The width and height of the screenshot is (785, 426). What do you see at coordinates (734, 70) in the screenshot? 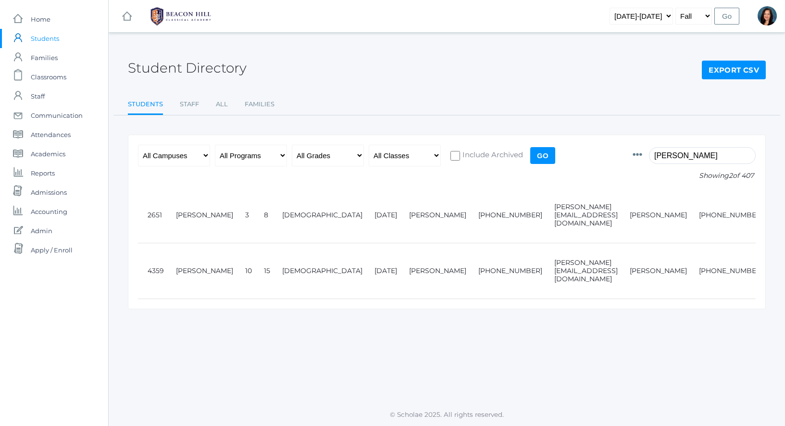
I see `a: Export CSV` at bounding box center [734, 70].